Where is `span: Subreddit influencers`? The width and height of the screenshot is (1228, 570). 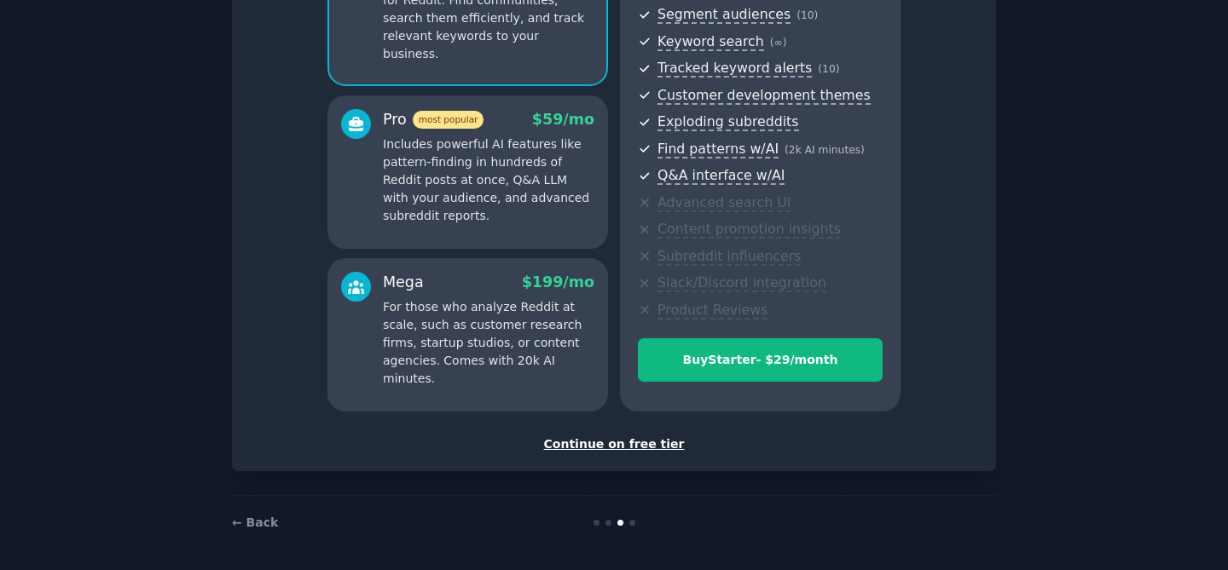 span: Subreddit influencers is located at coordinates (729, 257).